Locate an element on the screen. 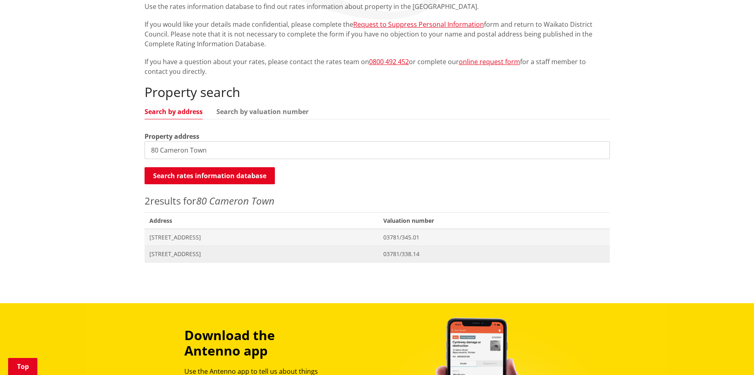 The image size is (754, 375). a: Request to Suppress Personal Information is located at coordinates (419, 24).